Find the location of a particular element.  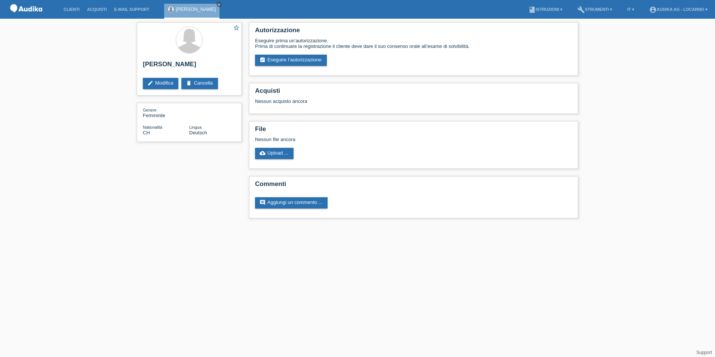

h2: Acquisti is located at coordinates (414, 93).